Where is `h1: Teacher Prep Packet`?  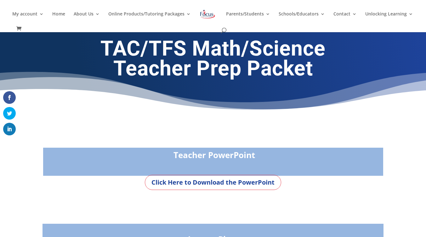
h1: Teacher Prep Packet is located at coordinates (213, 70).